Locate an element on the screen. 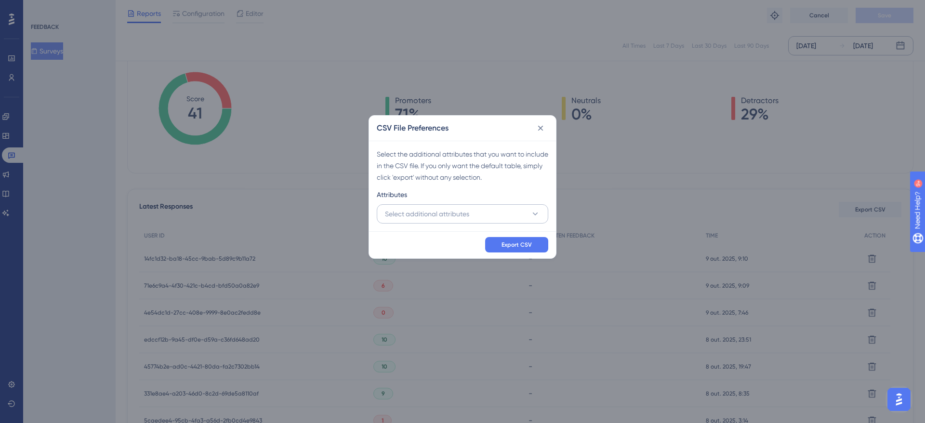  span: Need Help? is located at coordinates (41, 8).